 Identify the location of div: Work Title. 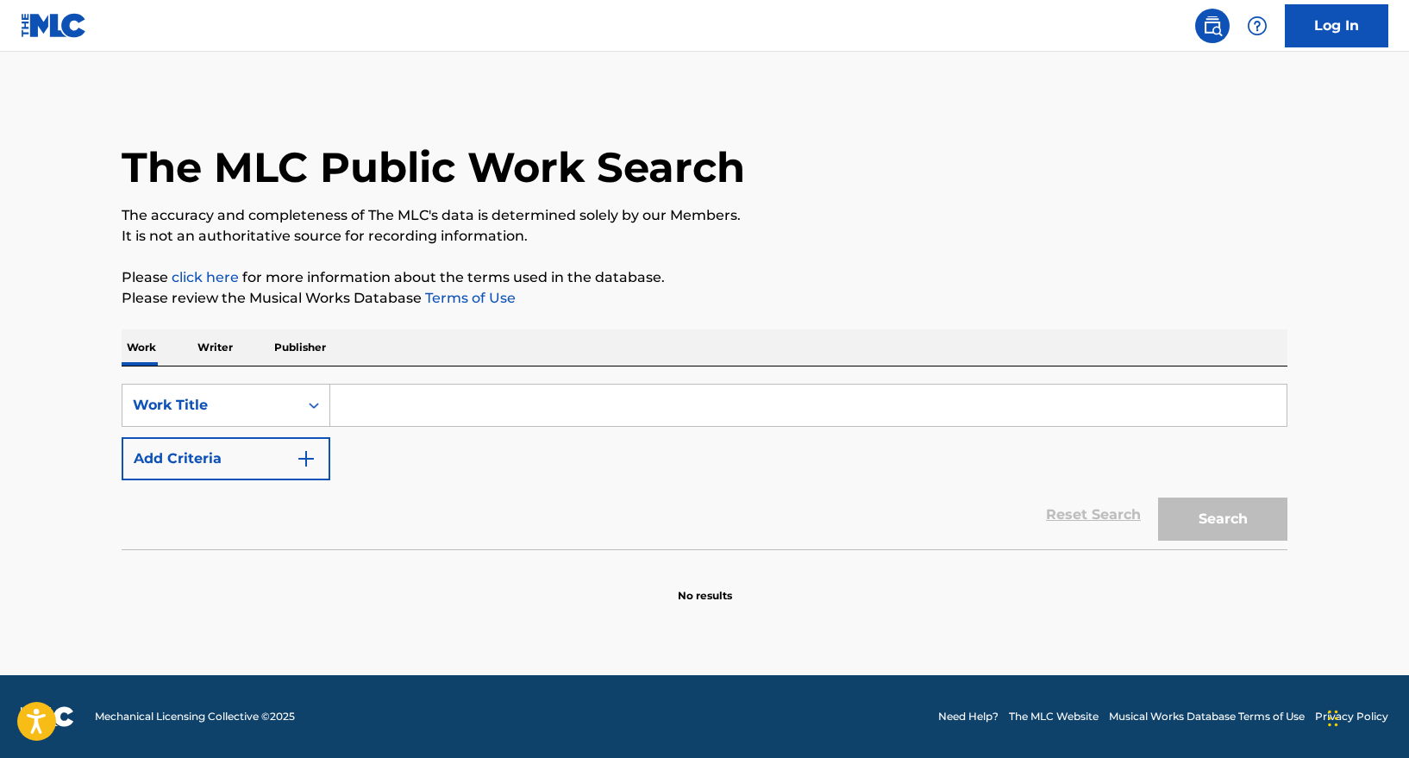
(210, 405).